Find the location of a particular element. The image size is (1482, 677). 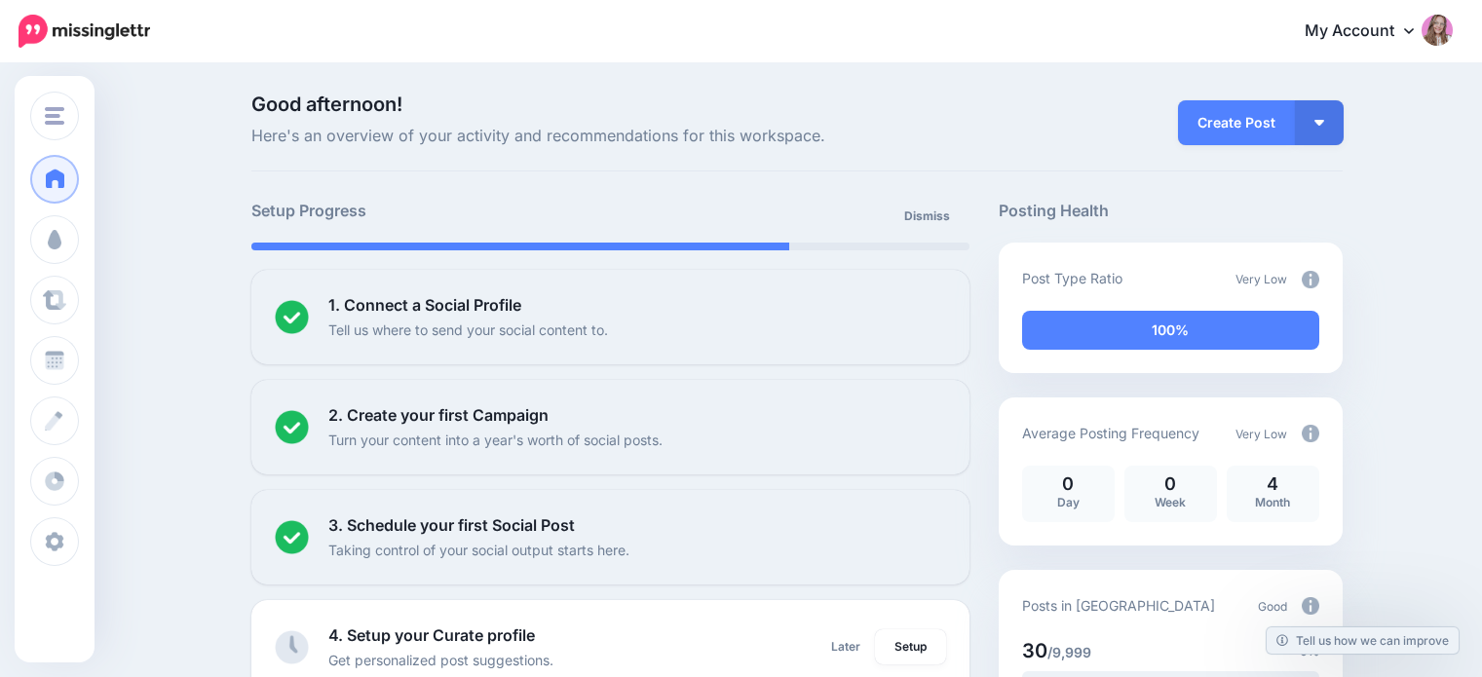

p: Taking control of your social output starts here. is located at coordinates (478, 549).